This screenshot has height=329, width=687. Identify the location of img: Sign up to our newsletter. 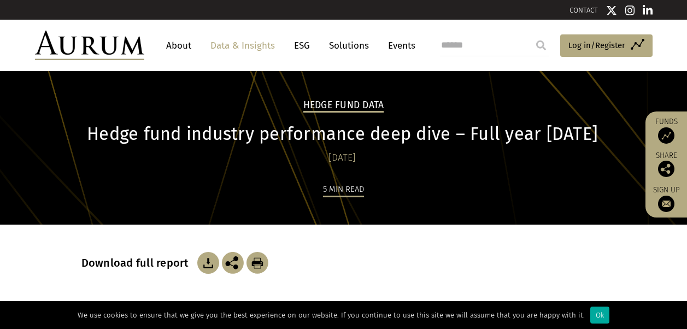
(667, 204).